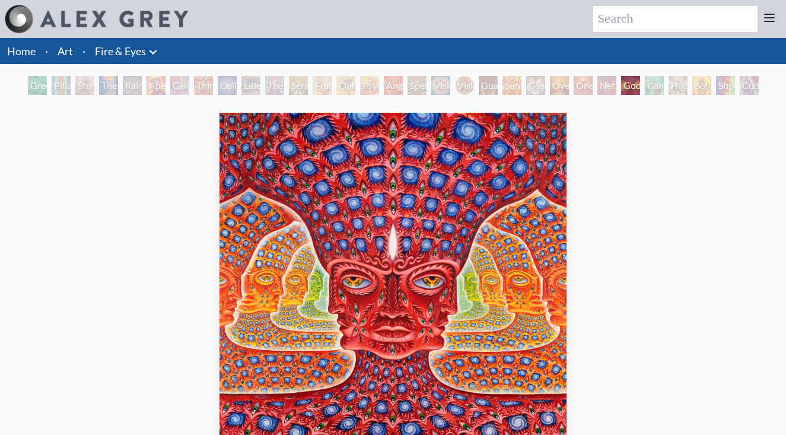 This screenshot has width=786, height=435. I want to click on a: Art, so click(65, 51).